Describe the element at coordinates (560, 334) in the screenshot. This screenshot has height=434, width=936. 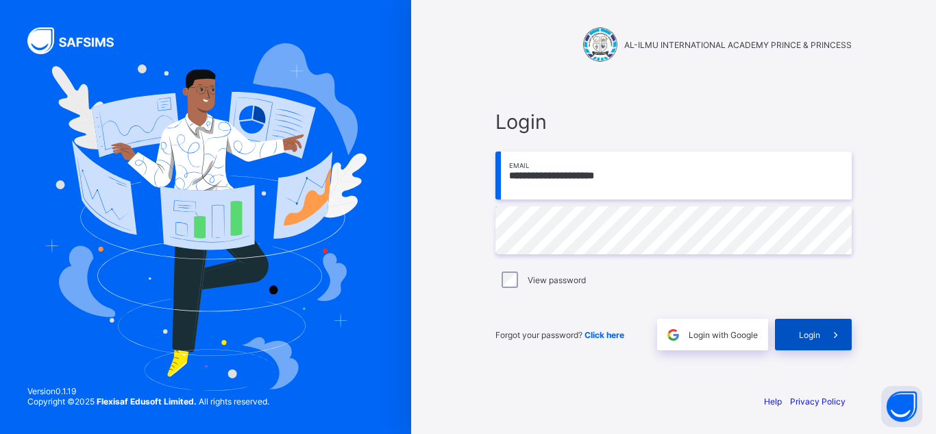
I see `span: Forgot your password?` at that location.